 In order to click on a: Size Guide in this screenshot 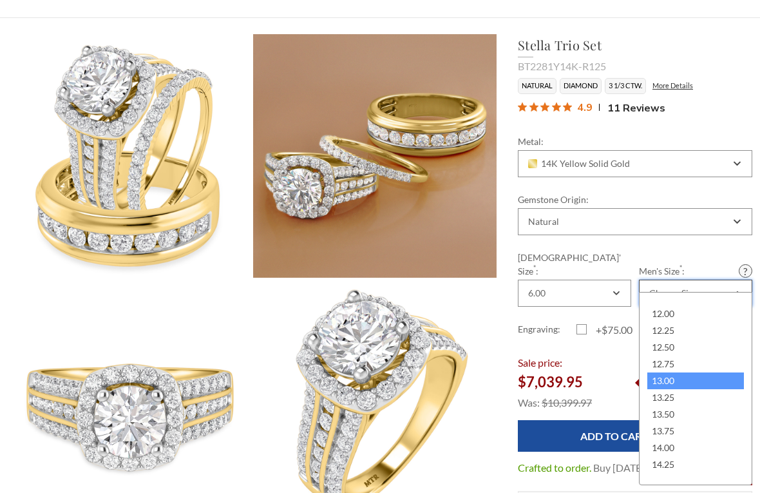, I will do `click(745, 270)`.